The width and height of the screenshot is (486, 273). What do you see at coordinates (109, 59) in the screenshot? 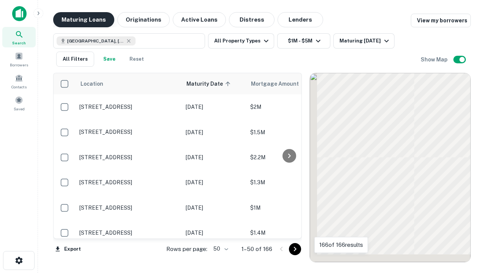
I see `button: Save your search to get updates of matches that match your search criteria.` at bounding box center [109, 59].